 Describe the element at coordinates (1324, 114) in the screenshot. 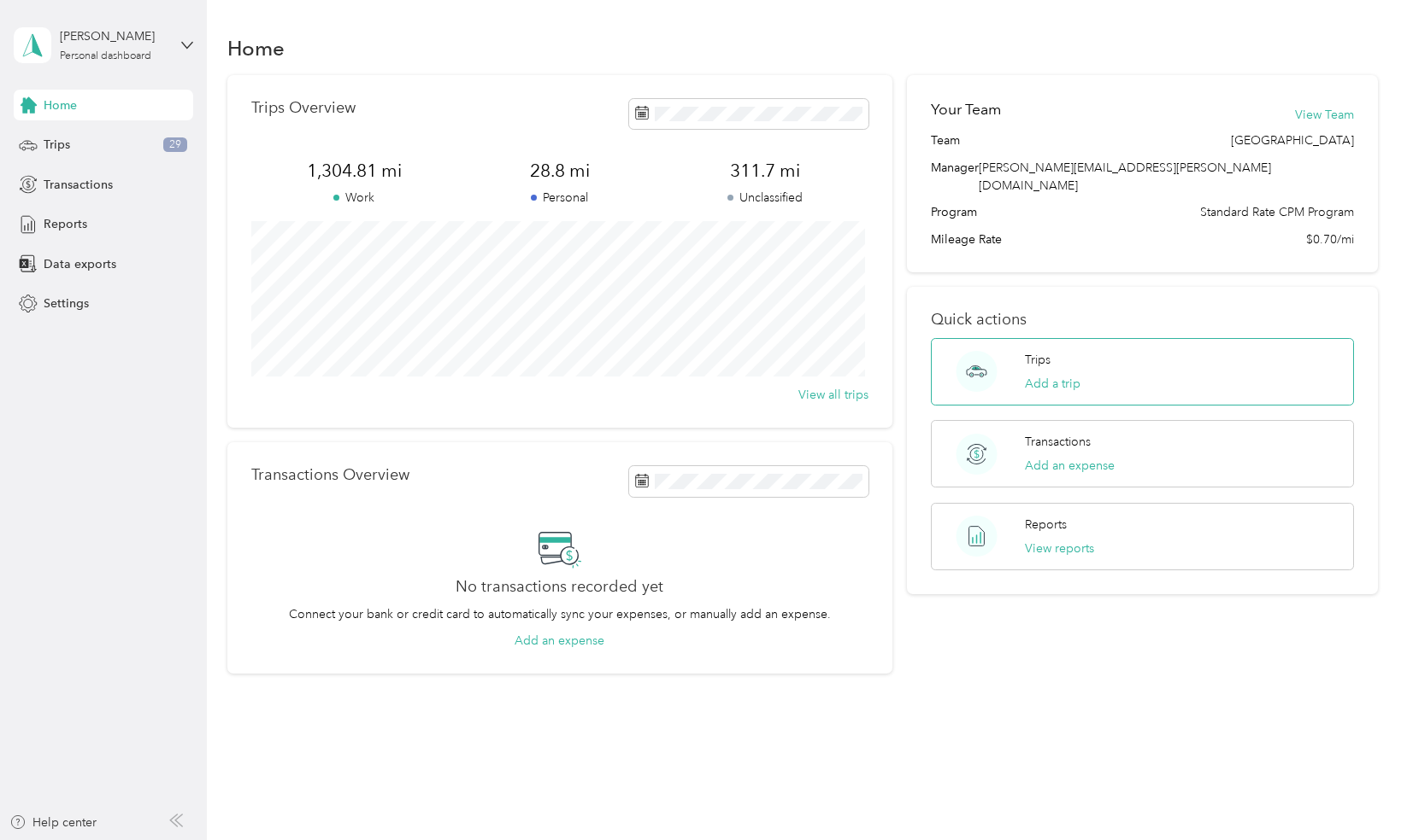

I see `button: View Team` at that location.